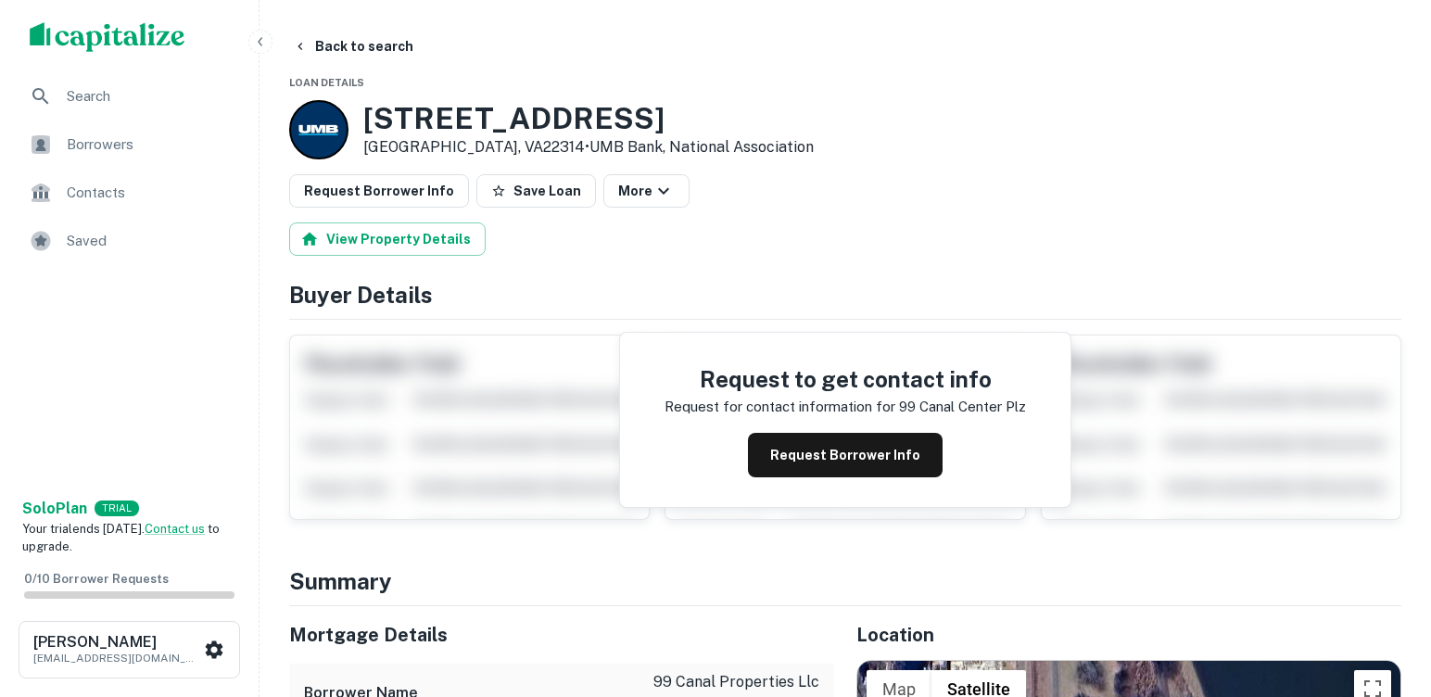 Image resolution: width=1431 pixels, height=697 pixels. Describe the element at coordinates (149, 145) in the screenshot. I see `span: Borrowers` at that location.